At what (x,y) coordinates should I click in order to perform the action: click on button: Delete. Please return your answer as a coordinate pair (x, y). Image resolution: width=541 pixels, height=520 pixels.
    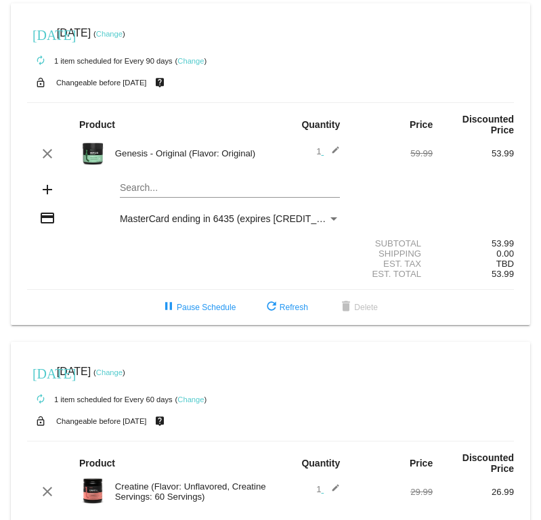
    Looking at the image, I should click on (357, 307).